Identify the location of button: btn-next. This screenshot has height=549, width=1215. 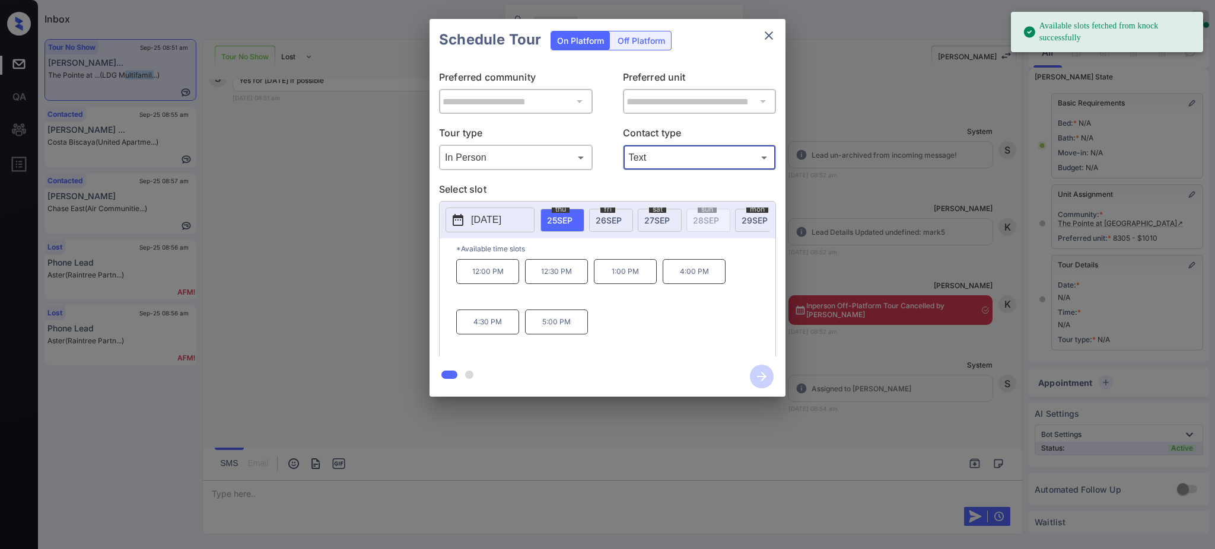
(762, 377).